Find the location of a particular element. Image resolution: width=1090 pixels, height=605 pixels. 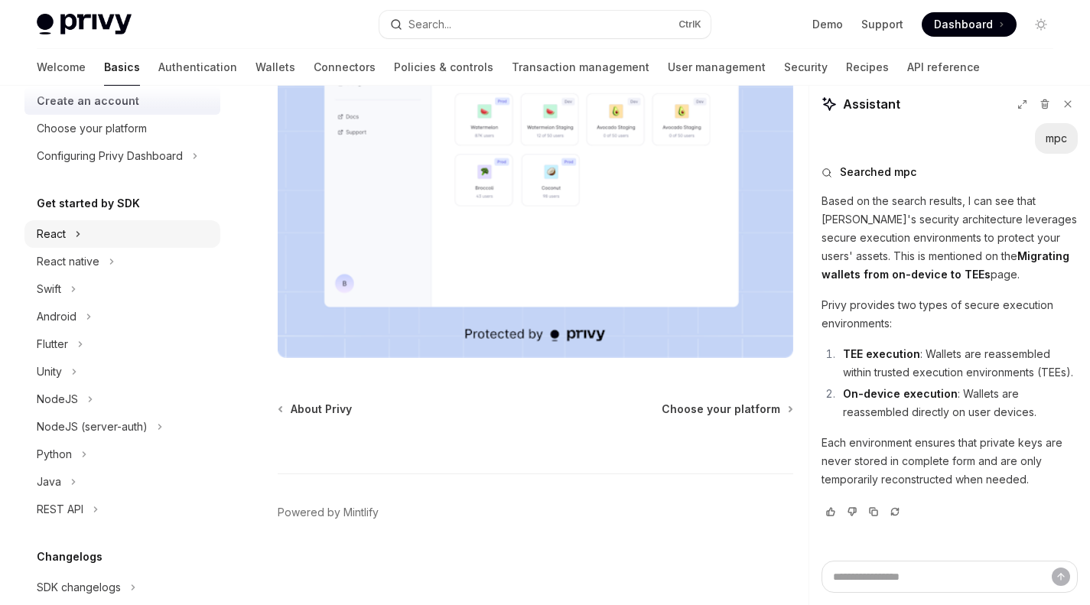

span: Assistant is located at coordinates (871, 104).